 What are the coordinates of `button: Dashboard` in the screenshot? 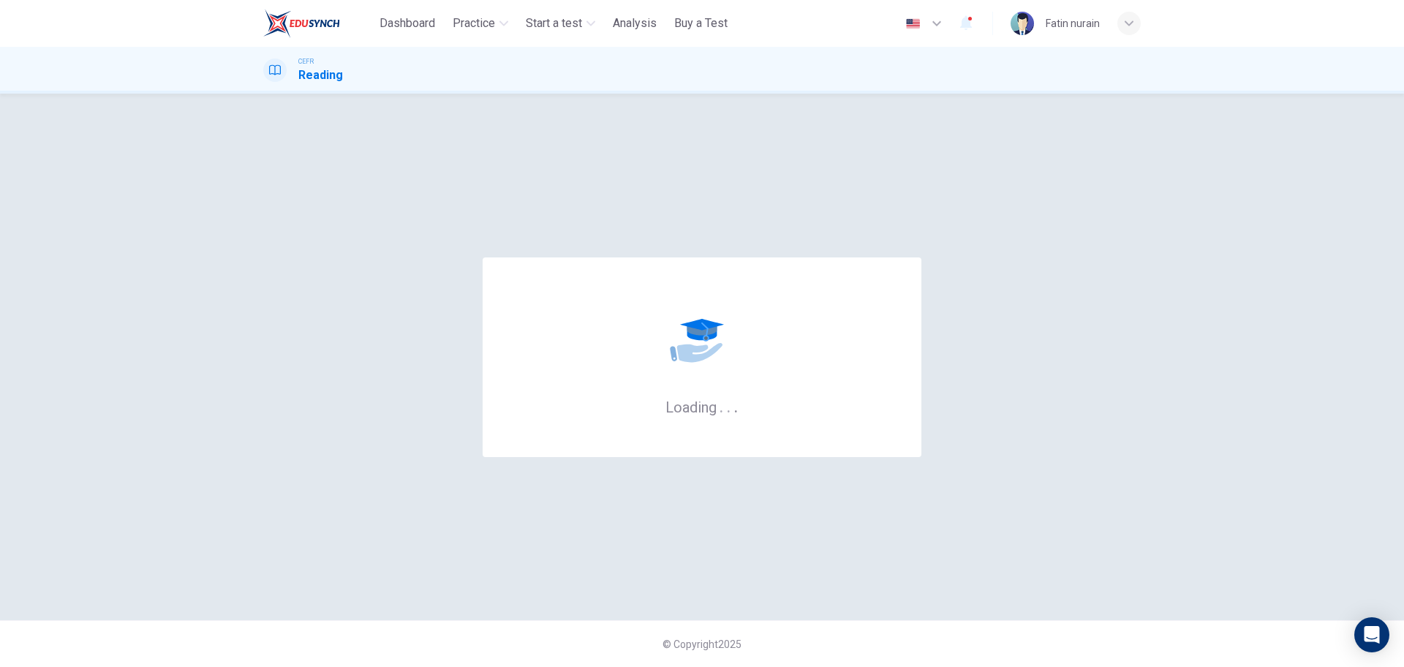 It's located at (407, 23).